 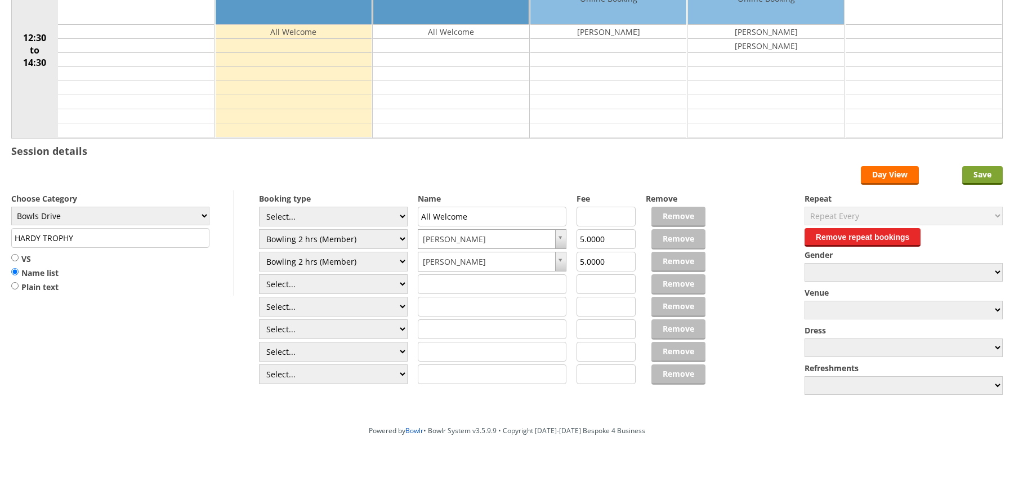 I want to click on label: Refreshments, so click(x=904, y=368).